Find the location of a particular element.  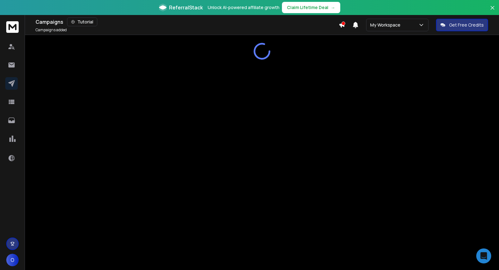

p: Unlock AI-powered affiliate growth is located at coordinates (244, 7).